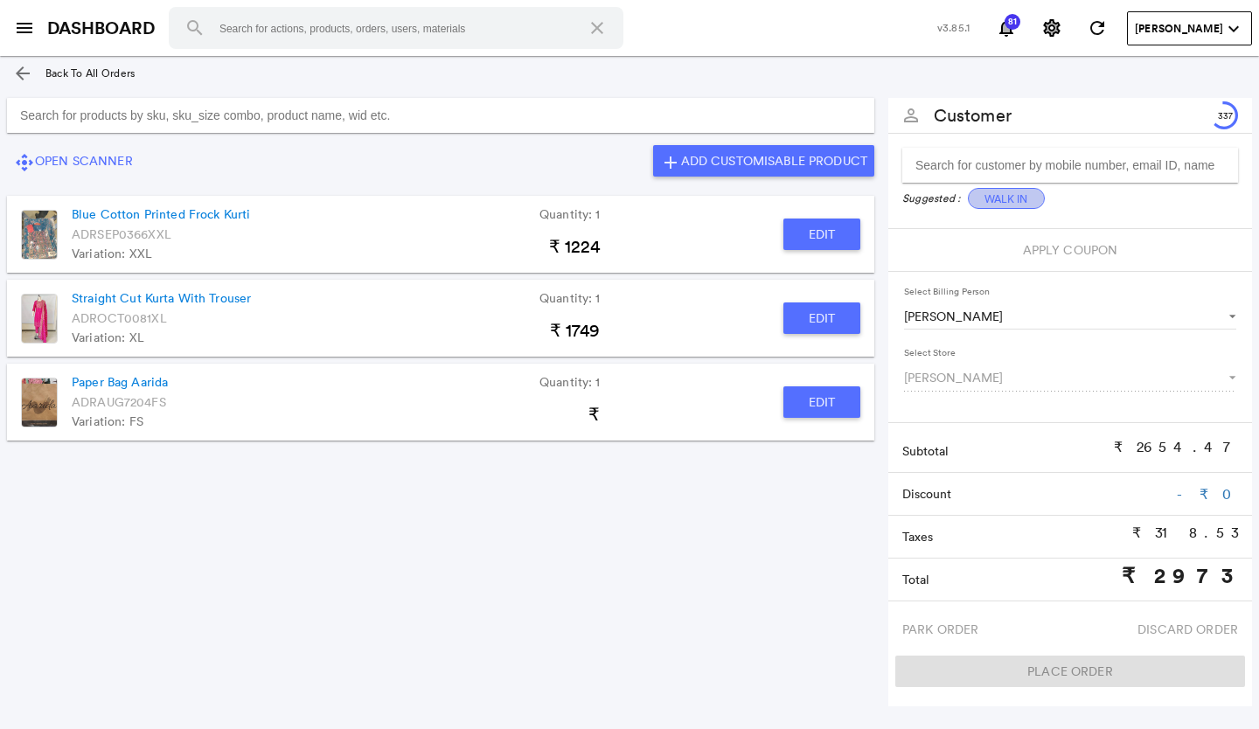  Describe the element at coordinates (1097, 28) in the screenshot. I see `md-icon: refresh` at that location.